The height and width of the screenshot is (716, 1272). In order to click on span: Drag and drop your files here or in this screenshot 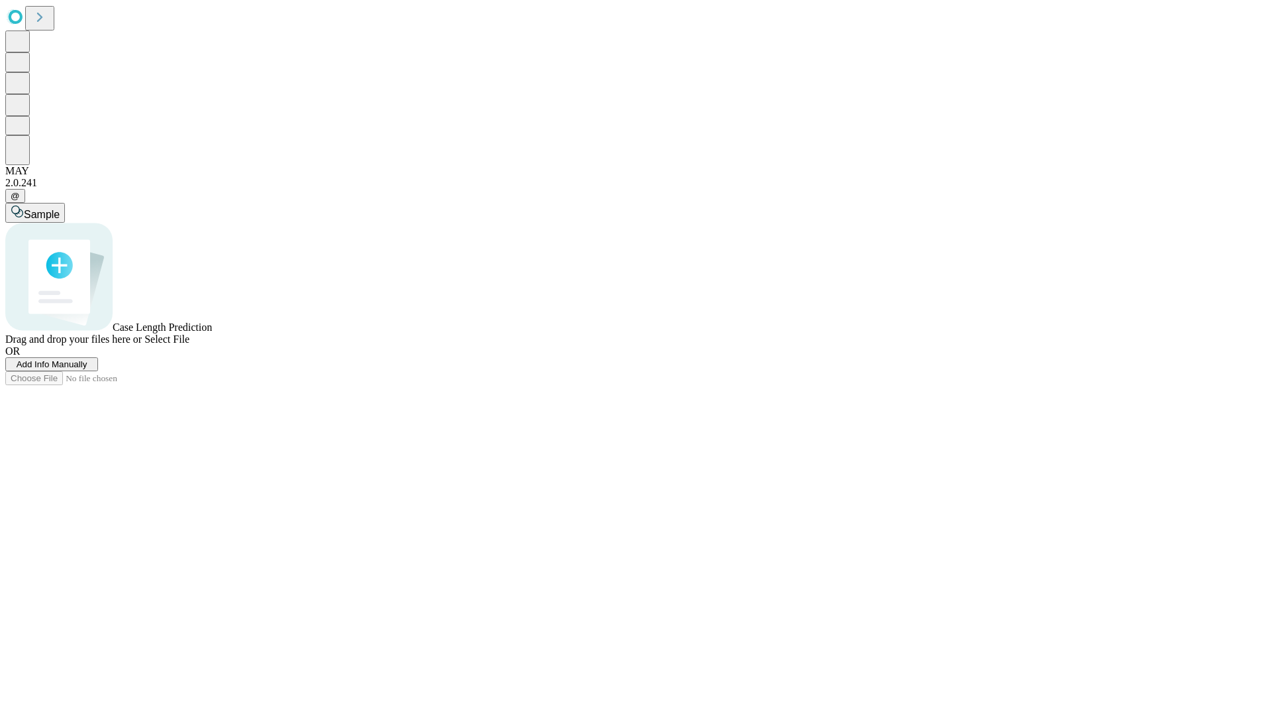, I will do `click(74, 339)`.